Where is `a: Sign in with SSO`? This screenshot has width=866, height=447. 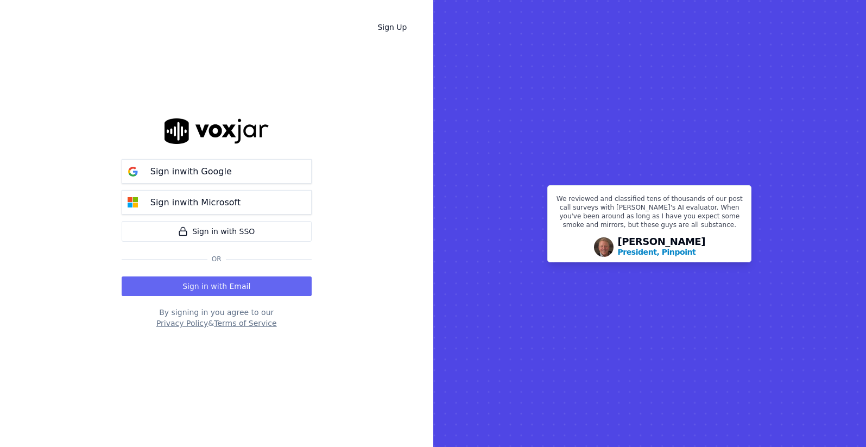
a: Sign in with SSO is located at coordinates (217, 231).